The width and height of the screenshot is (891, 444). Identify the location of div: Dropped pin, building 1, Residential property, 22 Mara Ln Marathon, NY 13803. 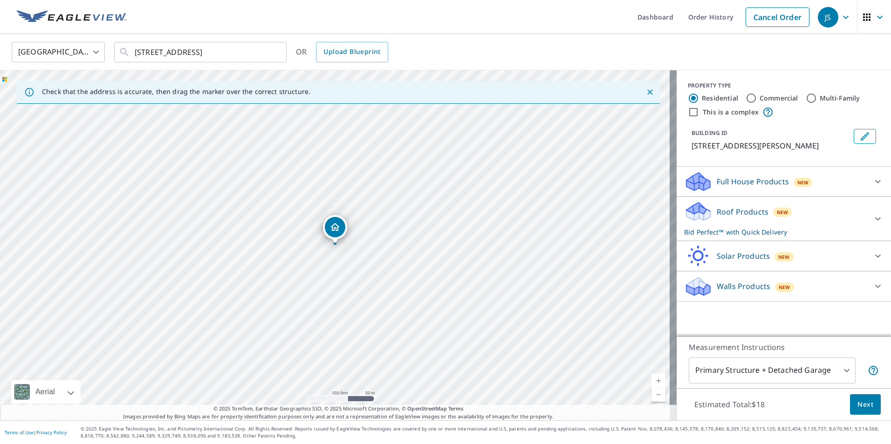
(335, 230).